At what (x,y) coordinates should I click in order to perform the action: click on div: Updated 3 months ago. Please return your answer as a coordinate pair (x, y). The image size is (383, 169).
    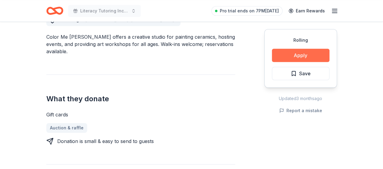
    Looking at the image, I should click on (301, 99).